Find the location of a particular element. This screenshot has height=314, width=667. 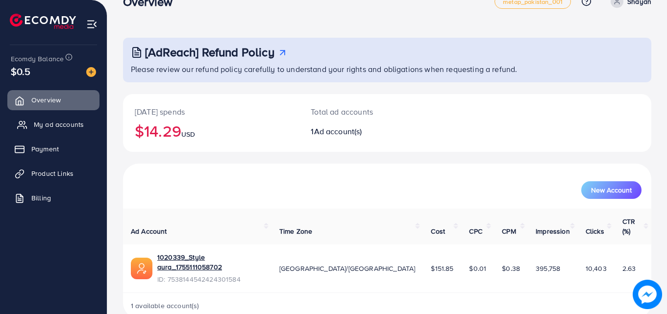

a: My ad accounts is located at coordinates (53, 125).